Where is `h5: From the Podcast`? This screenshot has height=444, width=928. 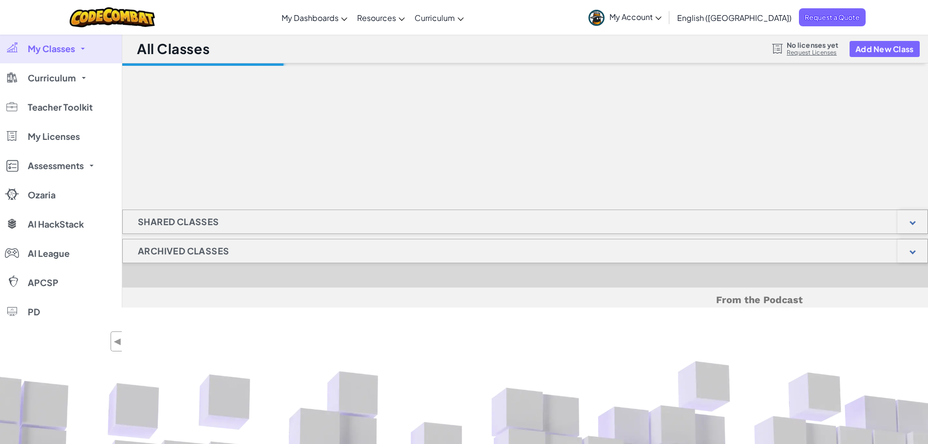 h5: From the Podcast is located at coordinates (525, 300).